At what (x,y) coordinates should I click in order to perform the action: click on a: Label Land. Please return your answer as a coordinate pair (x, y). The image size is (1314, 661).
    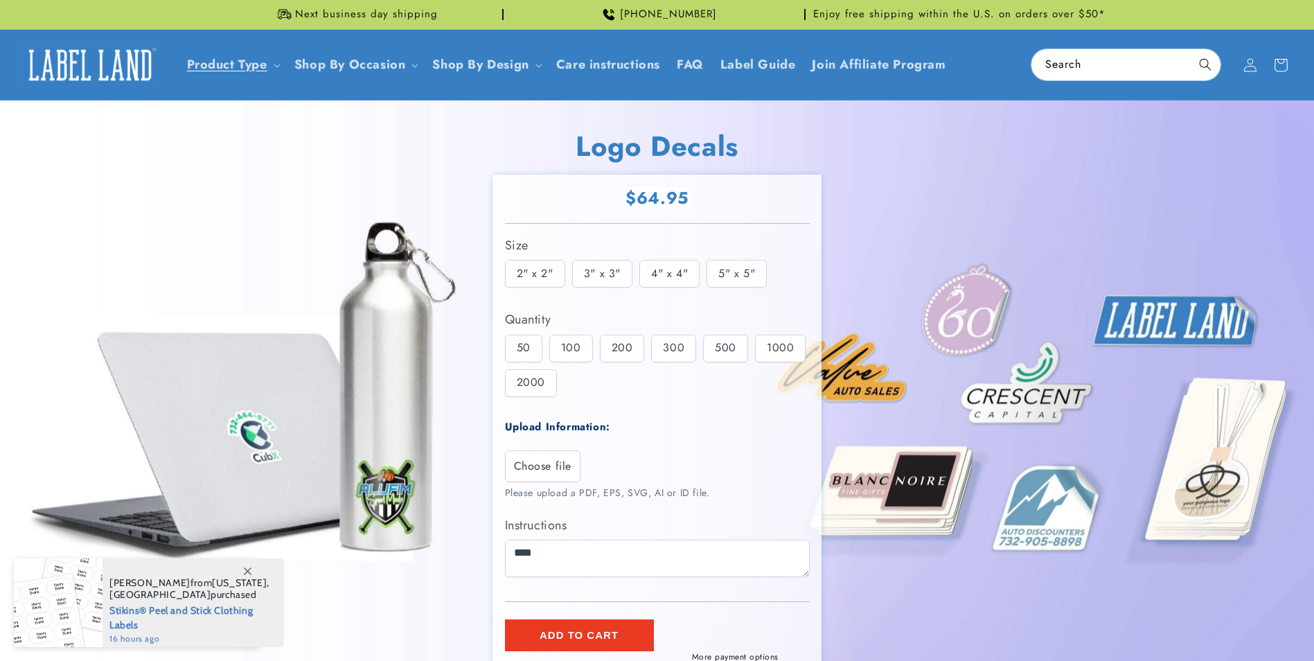
    Looking at the image, I should click on (90, 64).